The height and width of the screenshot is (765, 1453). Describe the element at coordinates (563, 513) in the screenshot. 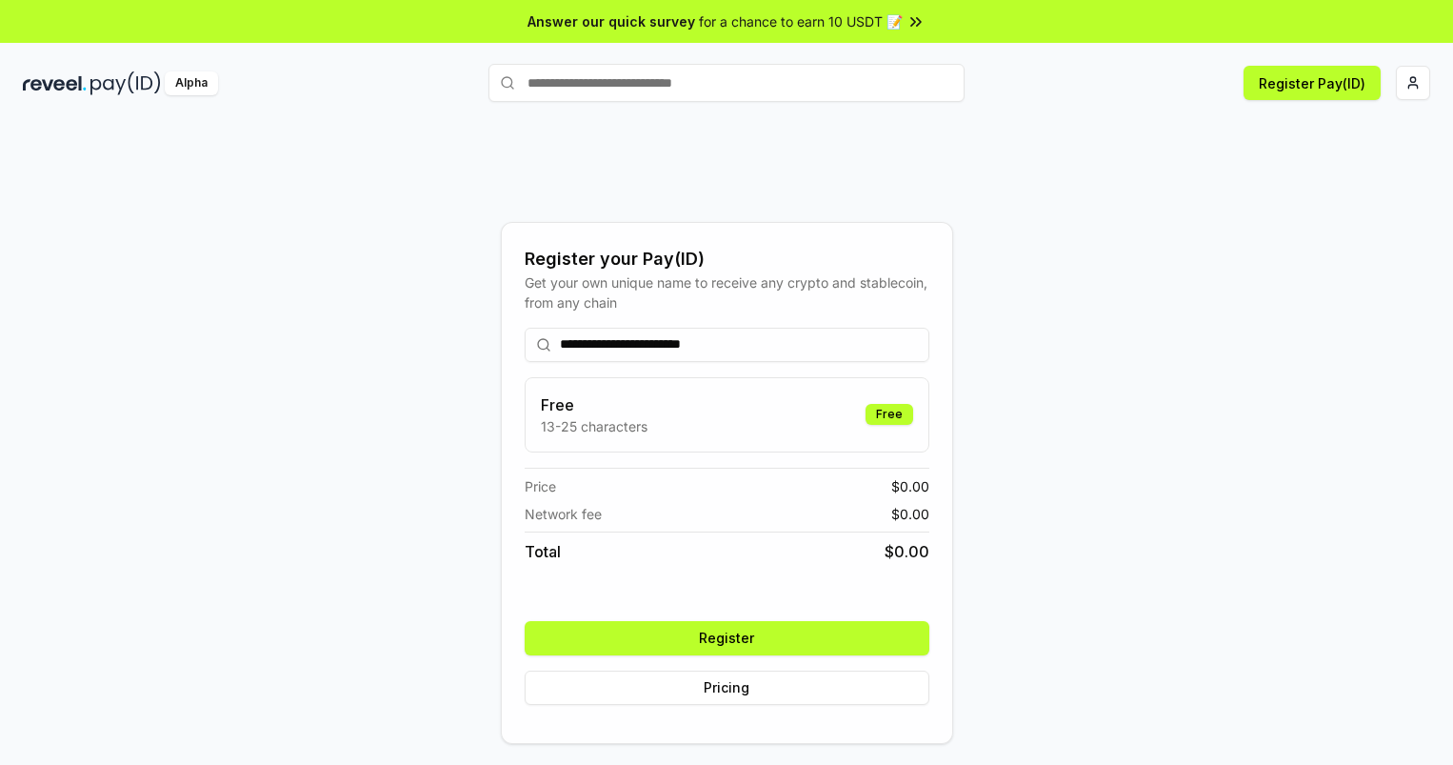

I see `span: Network fee` at that location.